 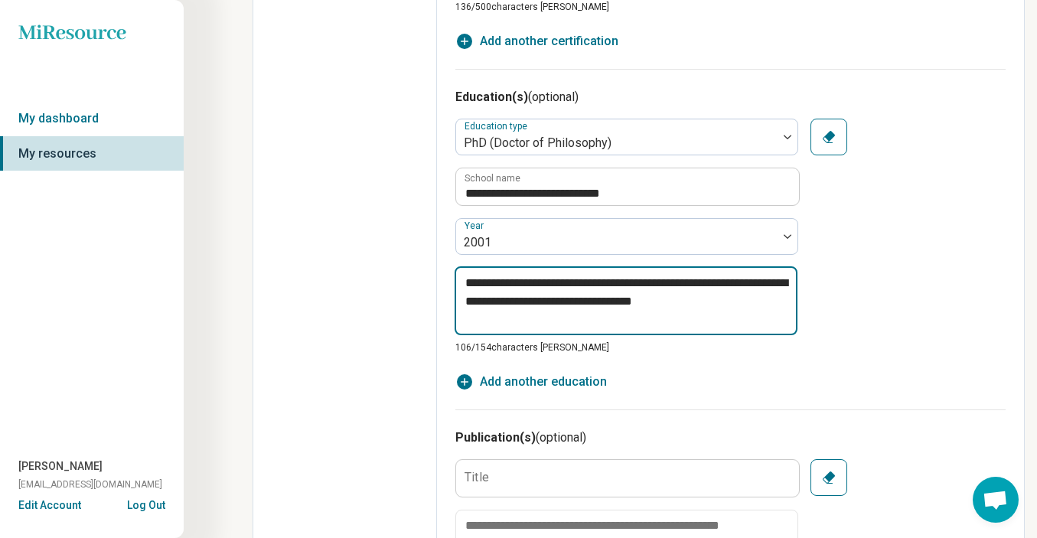 What do you see at coordinates (543, 382) in the screenshot?
I see `span: Add another education` at bounding box center [543, 382].